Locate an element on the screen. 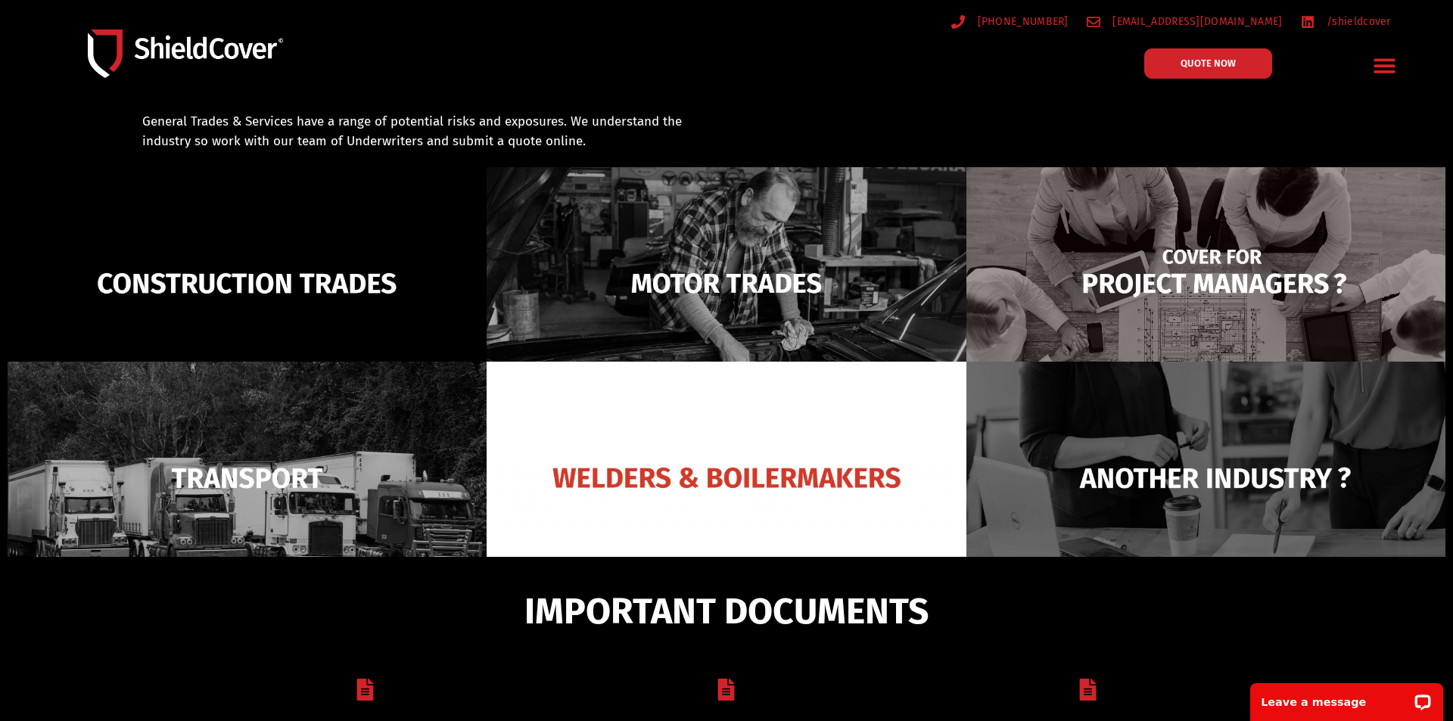 The width and height of the screenshot is (1453, 721). span: IMPORTANT DOCUMENTS is located at coordinates (726, 611).